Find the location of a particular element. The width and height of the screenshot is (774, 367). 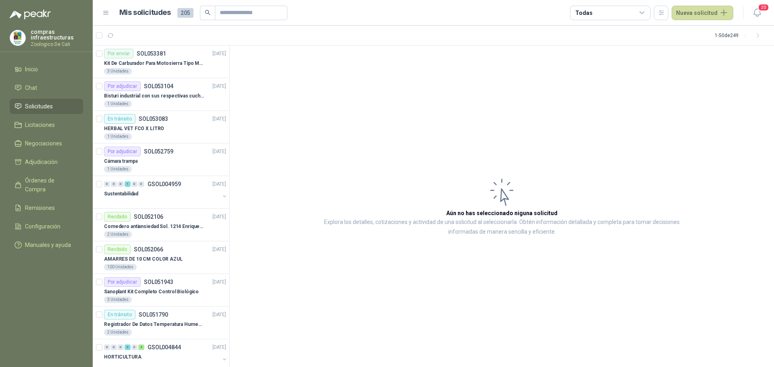

p: SOL053381 is located at coordinates (151, 54).